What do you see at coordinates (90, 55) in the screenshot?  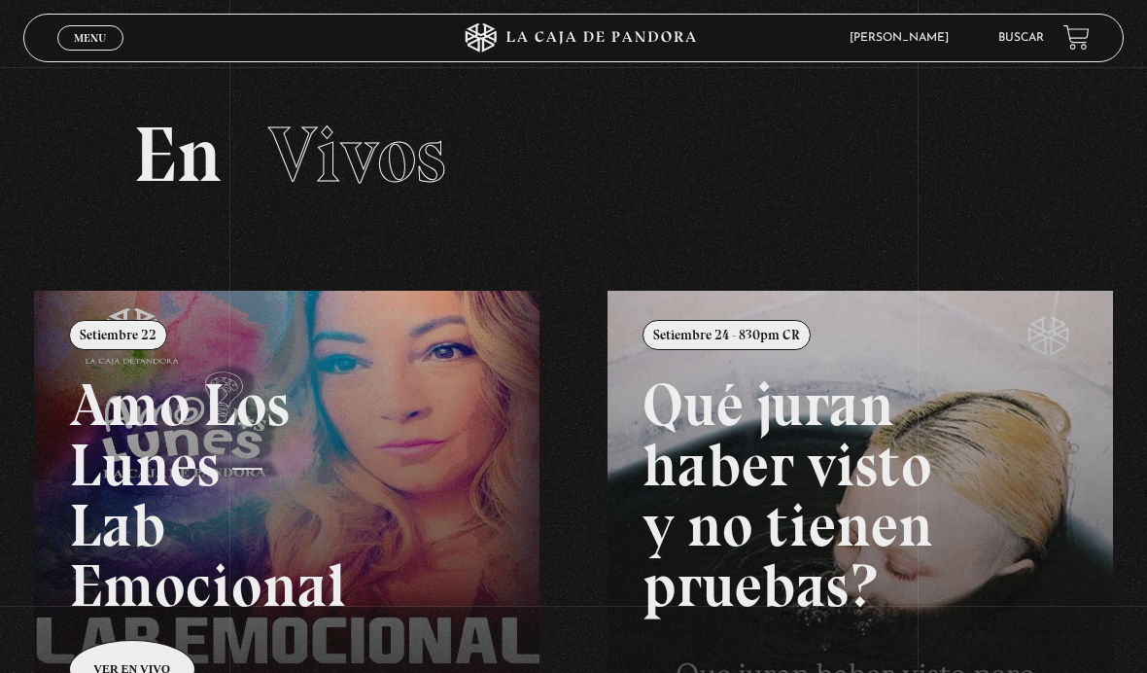 I see `span: Cerrar` at bounding box center [90, 55].